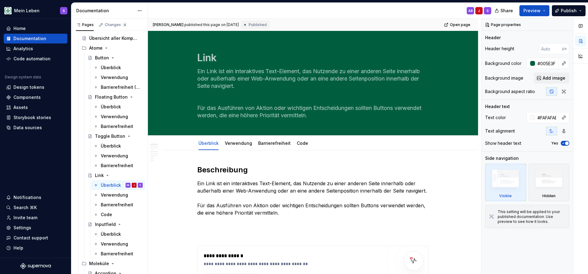 The image size is (588, 274). I want to click on a: Button, so click(115, 58).